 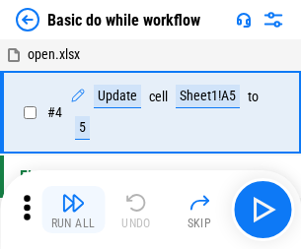 What do you see at coordinates (252, 97) in the screenshot?
I see `div: to` at bounding box center [252, 97].